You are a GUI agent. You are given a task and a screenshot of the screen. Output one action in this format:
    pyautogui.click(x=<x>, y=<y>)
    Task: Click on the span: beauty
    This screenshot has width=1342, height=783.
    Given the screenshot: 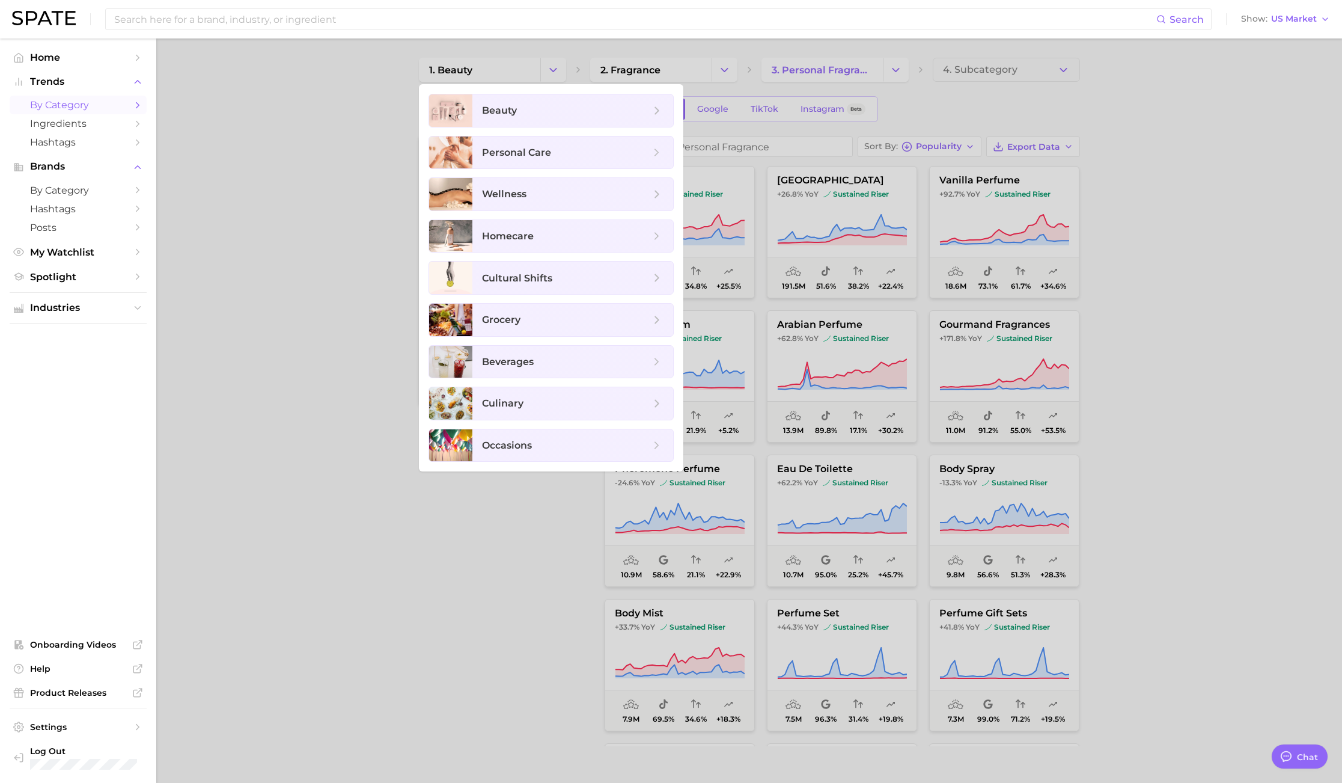 What is the action you would take?
    pyautogui.click(x=499, y=110)
    